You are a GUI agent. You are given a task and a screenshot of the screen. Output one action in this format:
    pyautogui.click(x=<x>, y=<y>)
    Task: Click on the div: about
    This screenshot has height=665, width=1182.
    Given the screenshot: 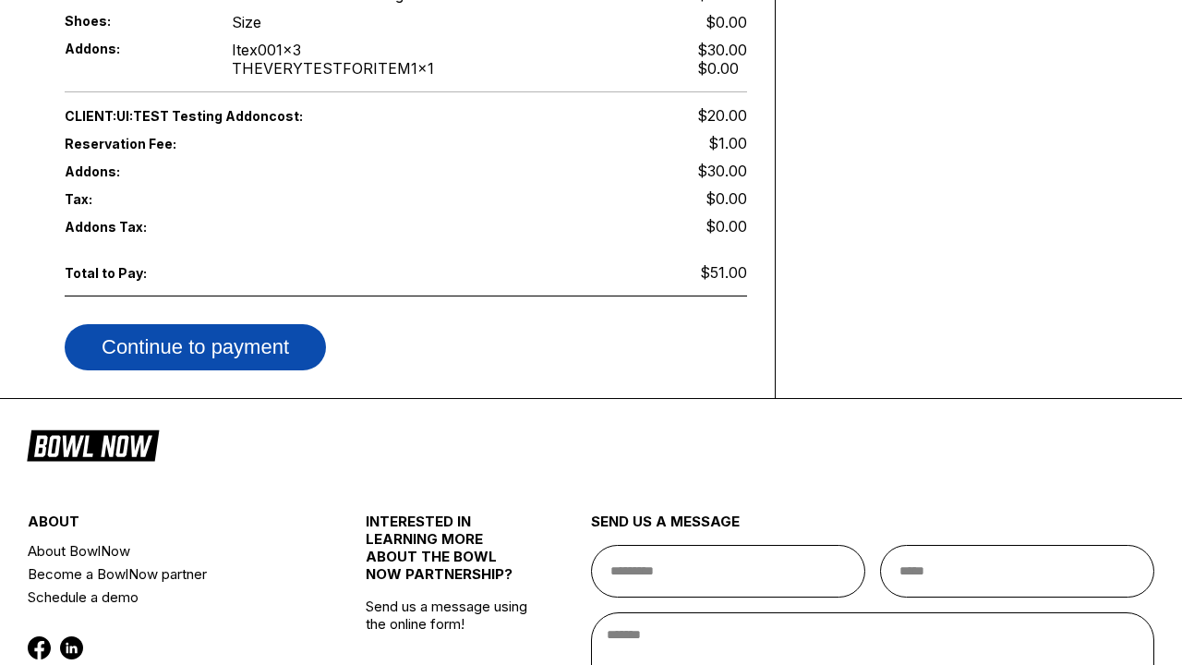 What is the action you would take?
    pyautogui.click(x=168, y=525)
    